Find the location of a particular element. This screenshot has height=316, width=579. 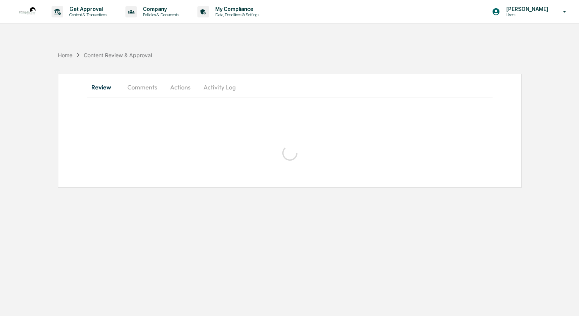

p: Company is located at coordinates (159, 9).